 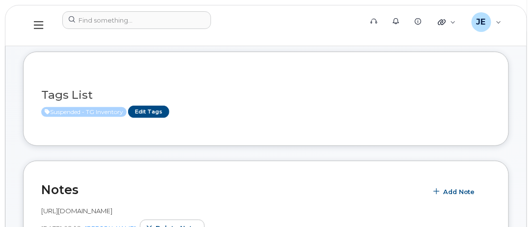 What do you see at coordinates (447, 22) in the screenshot?
I see `div: Quicklinks` at bounding box center [447, 22].